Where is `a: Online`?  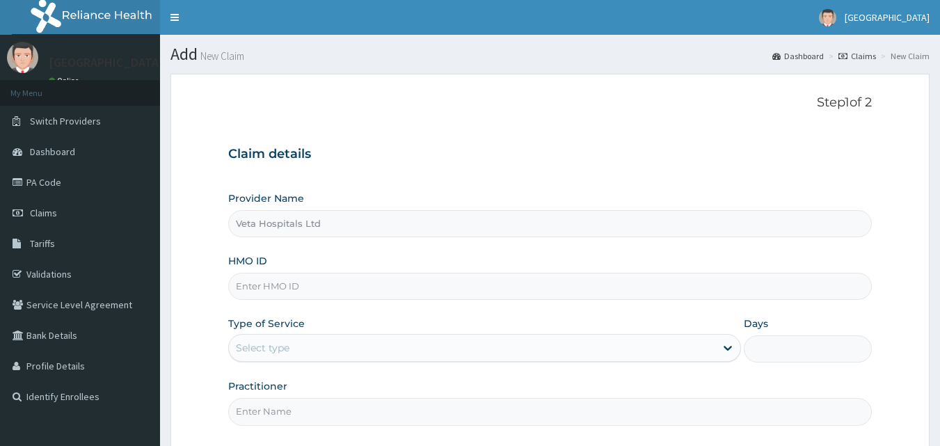
a: Online is located at coordinates (65, 81).